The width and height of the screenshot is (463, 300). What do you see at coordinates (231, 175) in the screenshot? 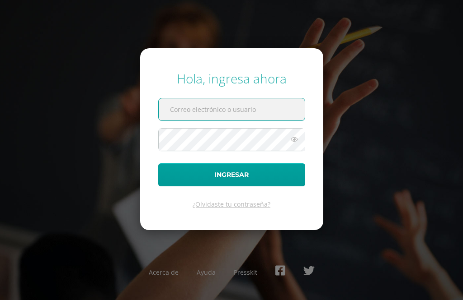
I see `button: Ingresar` at bounding box center [231, 175].